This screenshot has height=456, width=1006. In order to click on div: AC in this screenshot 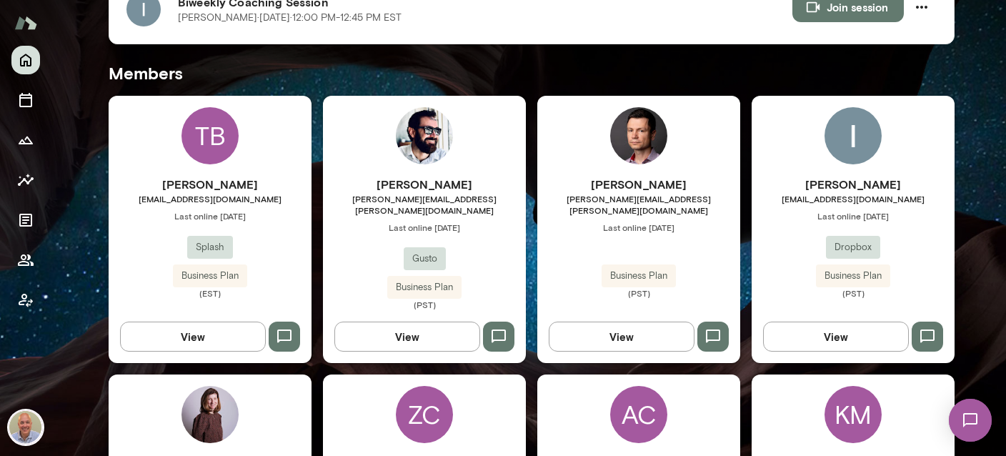, I will do `click(639, 414)`.